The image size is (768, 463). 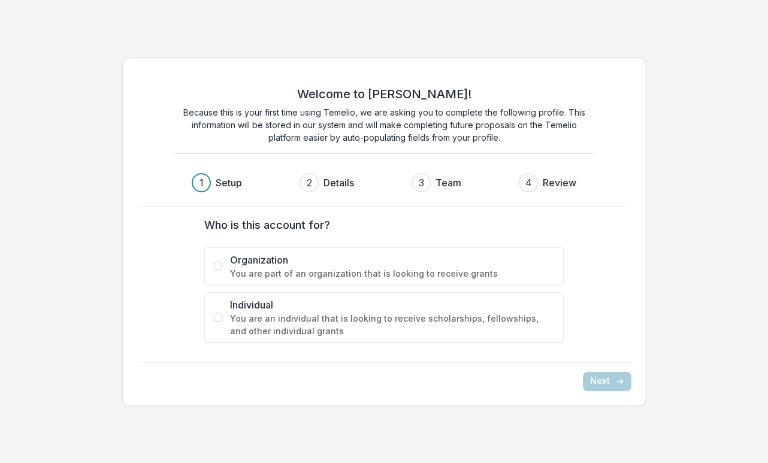 I want to click on p: Because this is your first time using Temelio, we are asking you to complete the following profil..., so click(x=384, y=125).